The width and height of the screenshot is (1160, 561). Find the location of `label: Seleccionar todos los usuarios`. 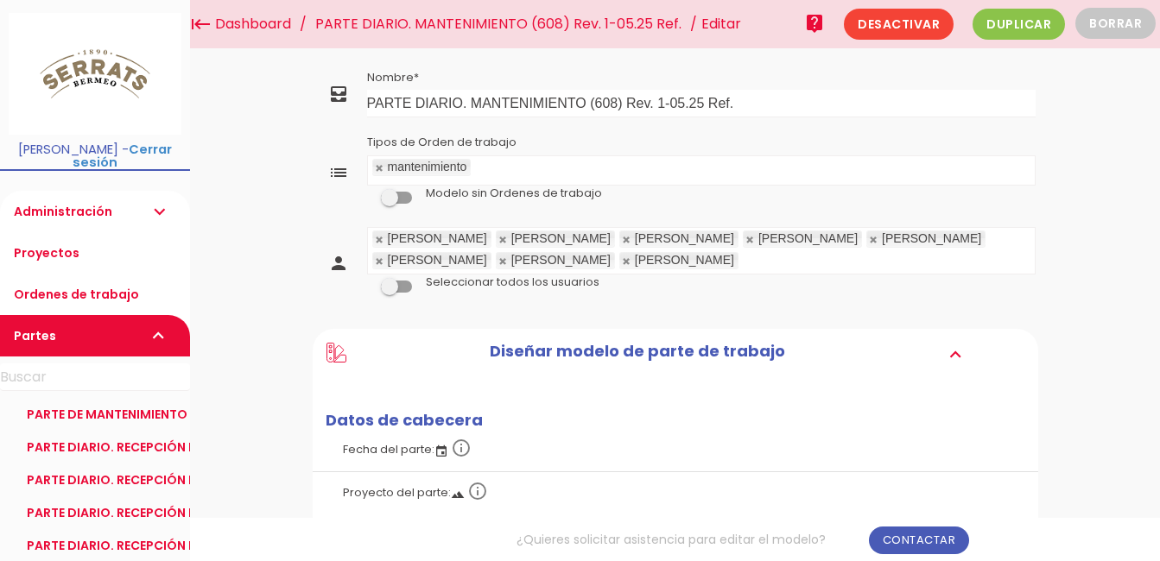

label: Seleccionar todos los usuarios is located at coordinates (512, 282).